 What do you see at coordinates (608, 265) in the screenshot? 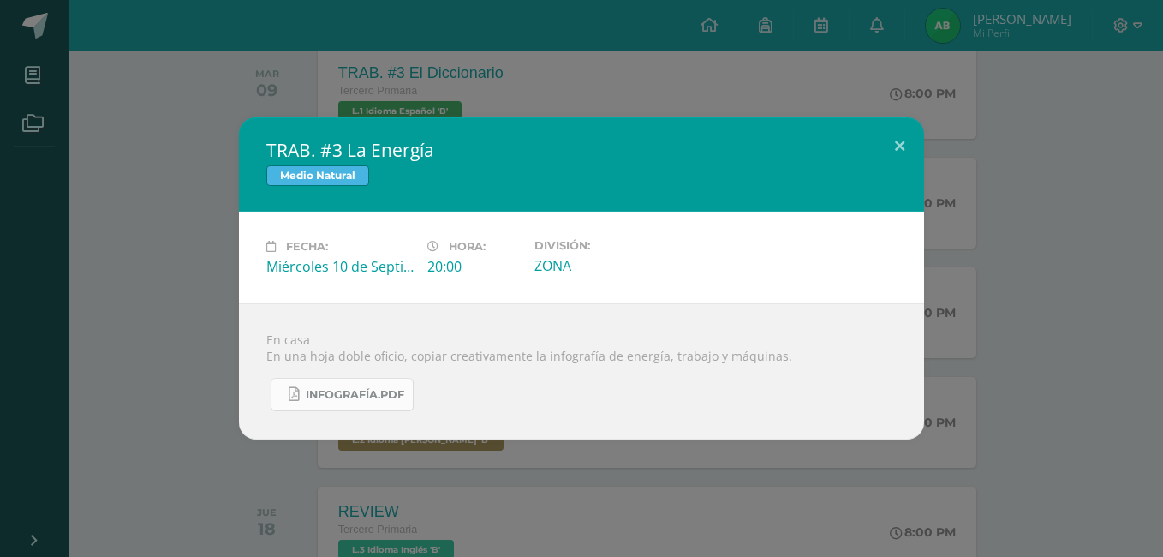
I see `div: ZONA` at bounding box center [608, 265].